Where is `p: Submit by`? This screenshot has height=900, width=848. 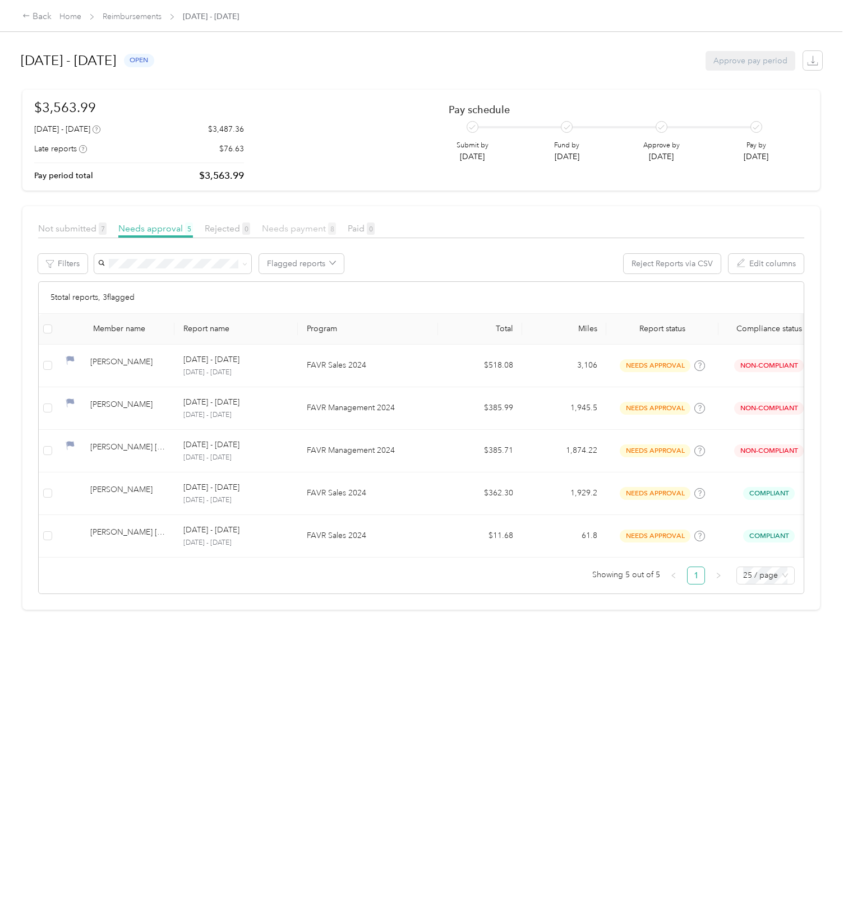
p: Submit by is located at coordinates (472, 146).